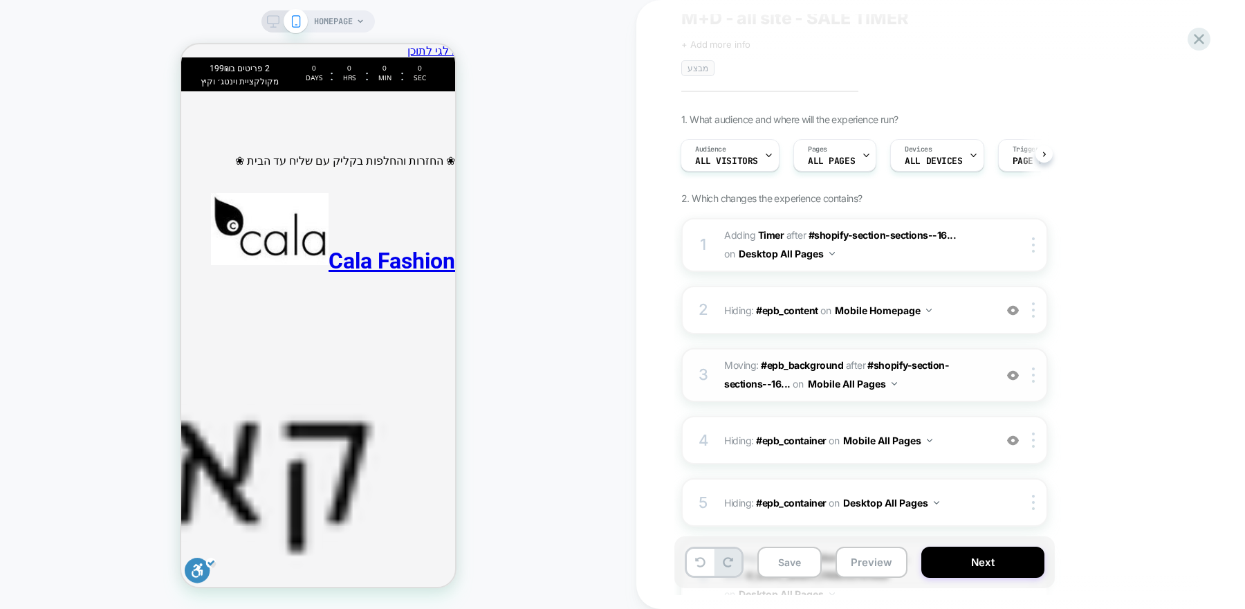 The image size is (1245, 609). What do you see at coordinates (884, 310) in the screenshot?
I see `button: Mobile Homepage` at bounding box center [884, 310].